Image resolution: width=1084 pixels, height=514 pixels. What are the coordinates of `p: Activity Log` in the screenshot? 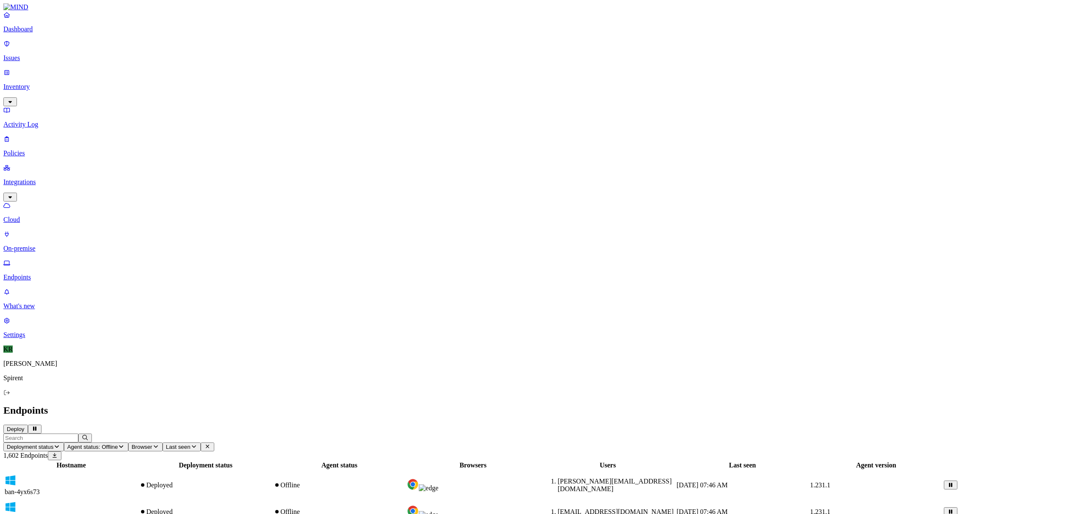 It's located at (542, 125).